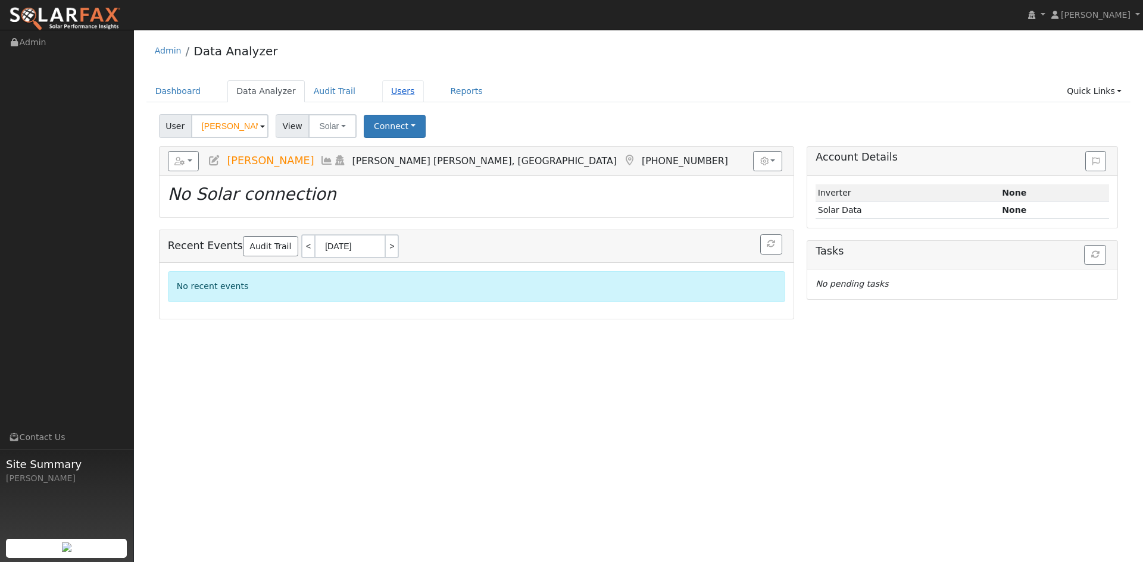 This screenshot has height=562, width=1143. Describe the element at coordinates (1094, 91) in the screenshot. I see `a: Quick Links` at that location.